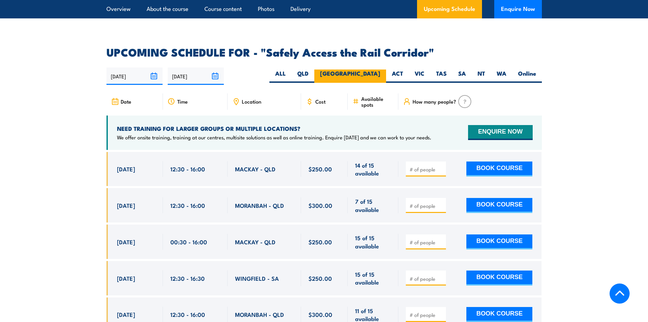 This screenshot has width=648, height=322. I want to click on h2: UPCOMING SCHEDULE FOR - "Safely Access the Rail Corridor", so click(324, 52).